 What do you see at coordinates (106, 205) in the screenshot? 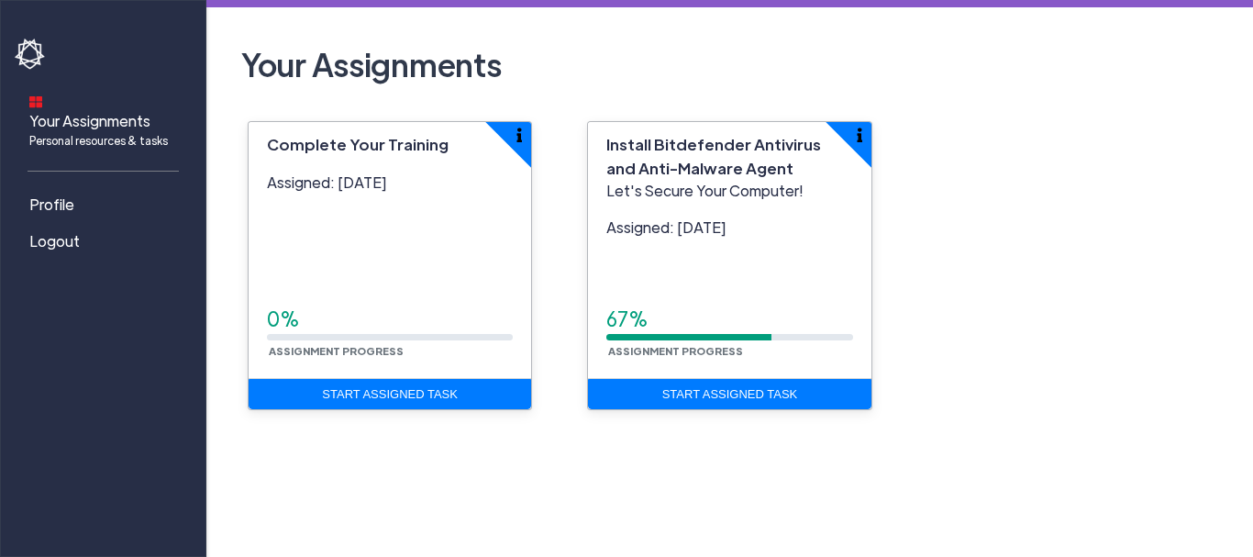
I see `a: Profile` at bounding box center [106, 205].